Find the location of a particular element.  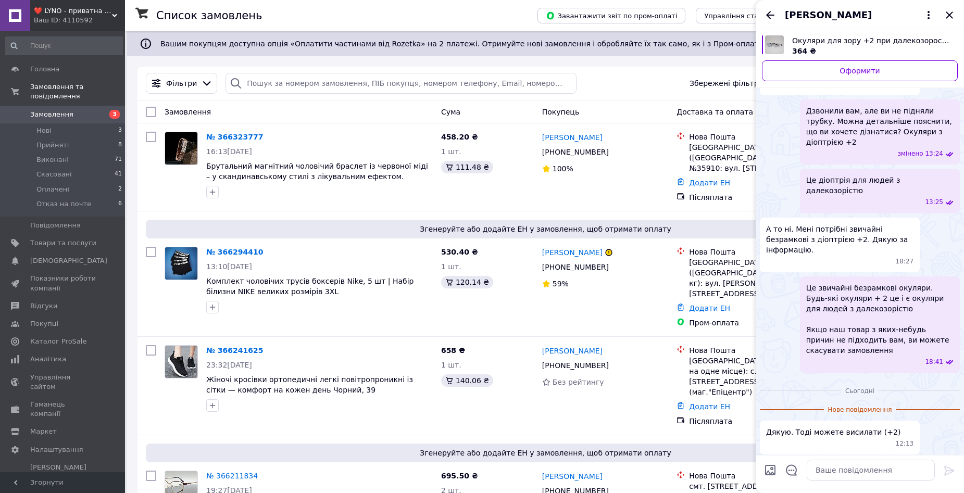

span: Нові is located at coordinates (44, 131).